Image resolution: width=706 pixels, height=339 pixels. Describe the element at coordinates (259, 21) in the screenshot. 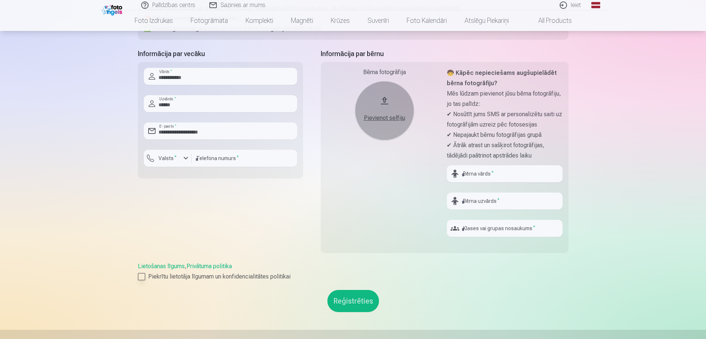

I see `a: Komplekti` at that location.